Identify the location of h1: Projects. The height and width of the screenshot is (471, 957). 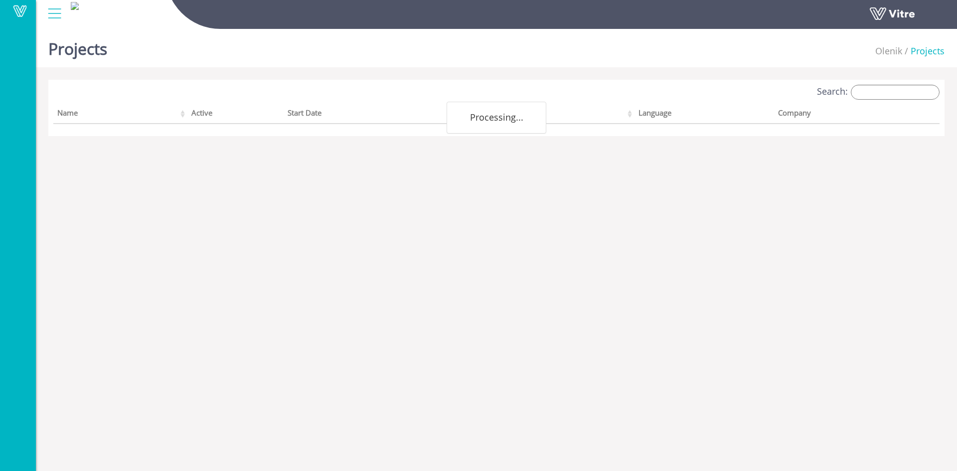
(78, 46).